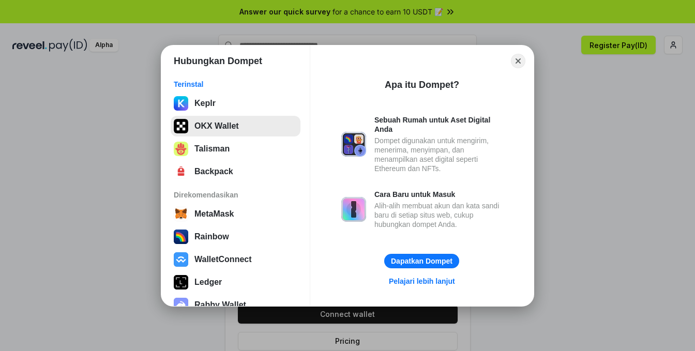  What do you see at coordinates (218, 61) in the screenshot?
I see `h1: Hubungkan Dompet` at bounding box center [218, 61].